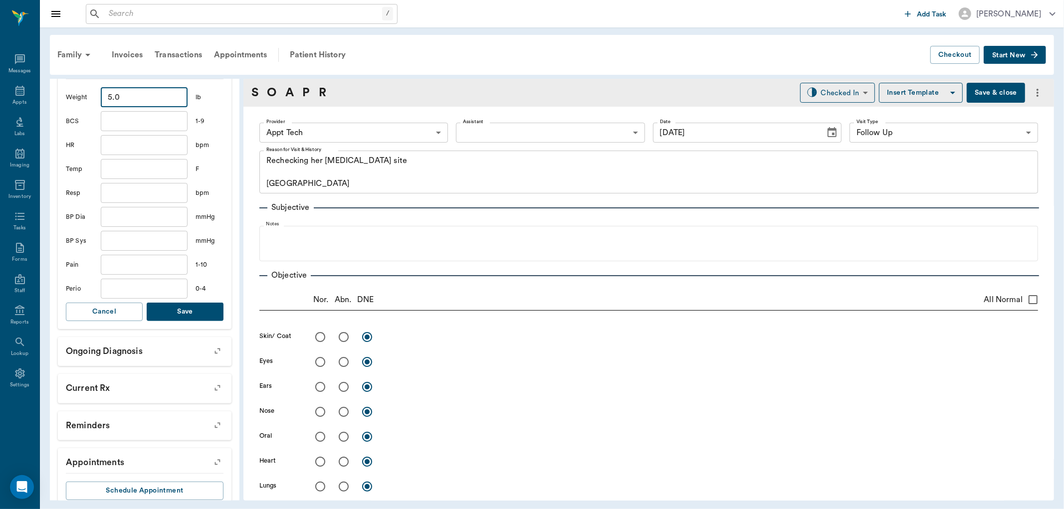  I want to click on div: Appts, so click(19, 102).